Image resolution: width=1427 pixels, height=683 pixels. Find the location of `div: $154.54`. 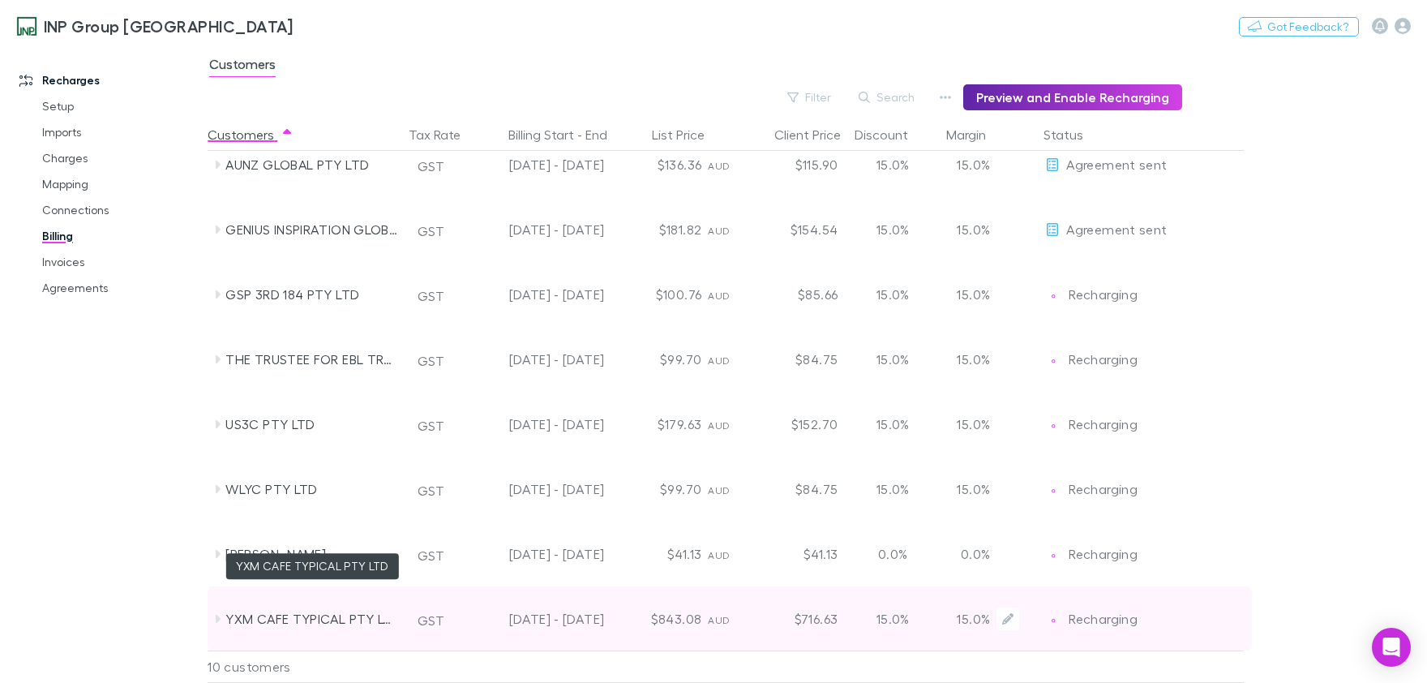

div: $154.54 is located at coordinates (795, 229).